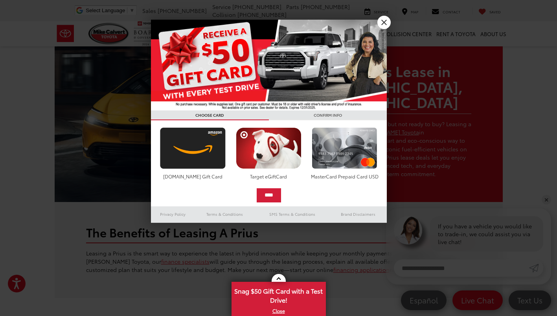  What do you see at coordinates (344, 148) in the screenshot?
I see `img: mastercard.png` at bounding box center [344, 148].